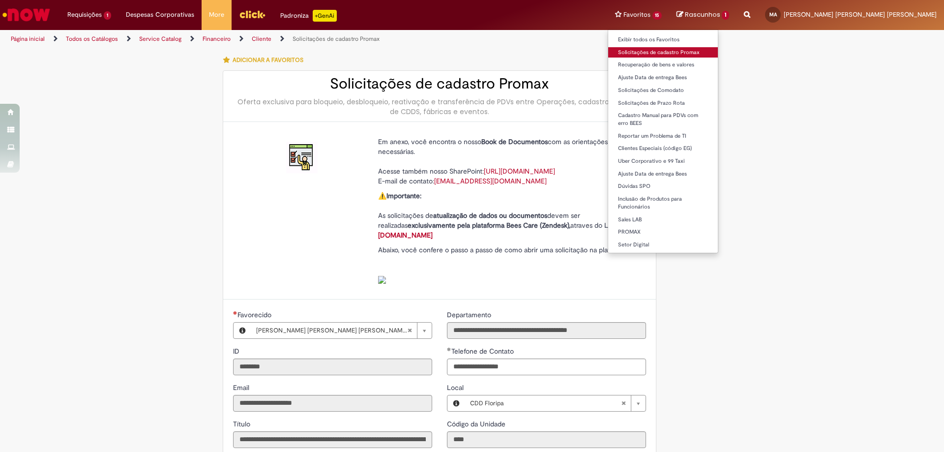 The image size is (944, 452). What do you see at coordinates (324, 16) in the screenshot?
I see `p: +GenAi` at bounding box center [324, 16].